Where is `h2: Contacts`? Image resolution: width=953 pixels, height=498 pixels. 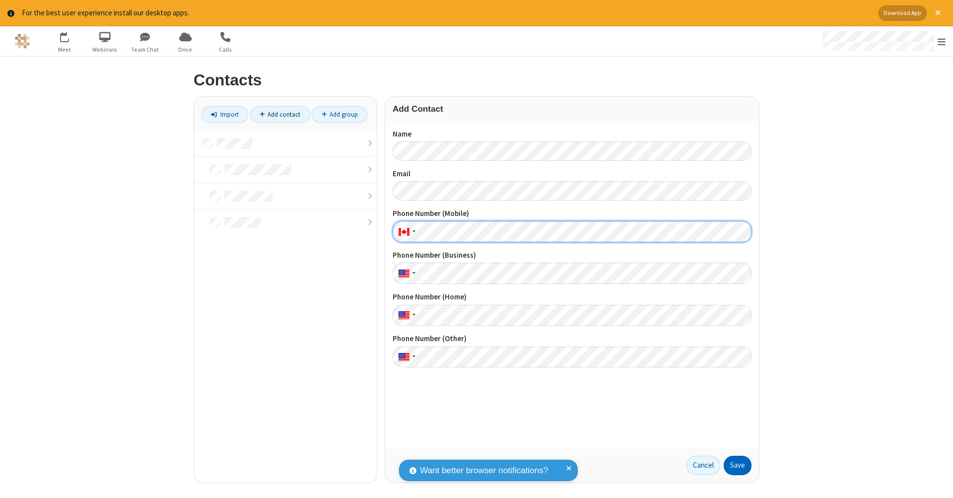 h2: Contacts is located at coordinates (477, 80).